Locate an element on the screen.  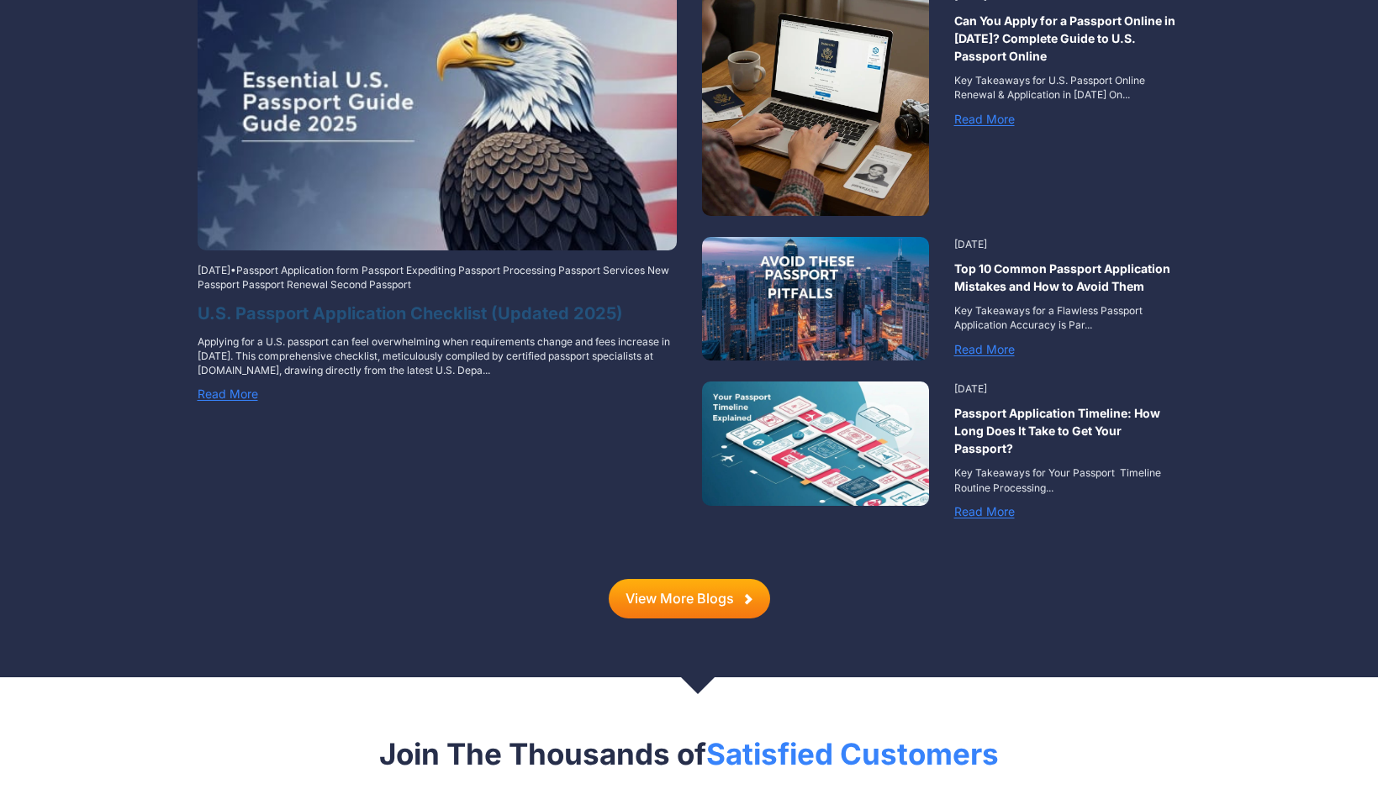
a: Passport Application Timeline: How Long Does It Take to Get Your Passport? is located at coordinates (1068, 430).